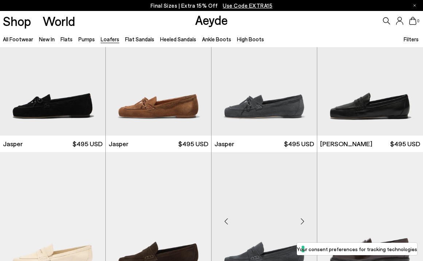 This screenshot has height=261, width=423. I want to click on a: Pumps, so click(86, 39).